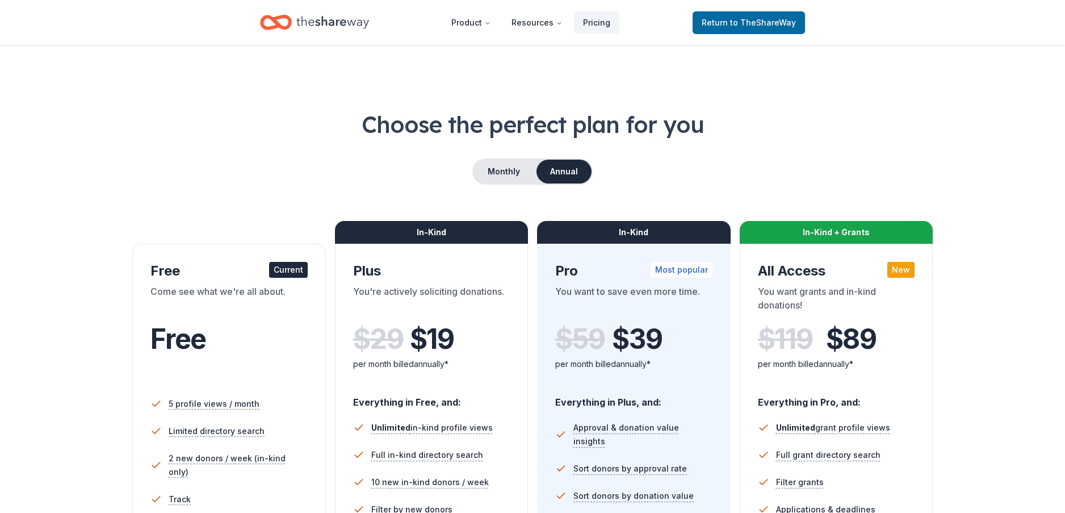  I want to click on span: Full grant directory search, so click(829, 455).